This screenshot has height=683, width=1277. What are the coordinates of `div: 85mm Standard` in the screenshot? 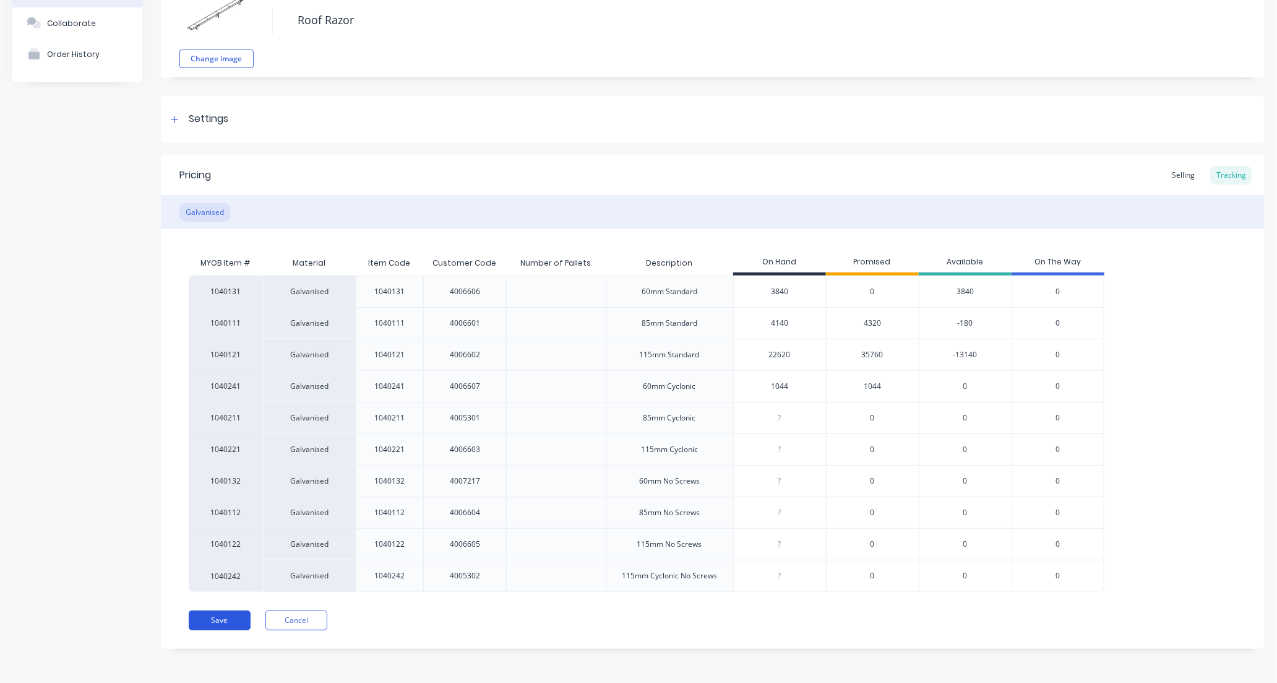 It's located at (670, 323).